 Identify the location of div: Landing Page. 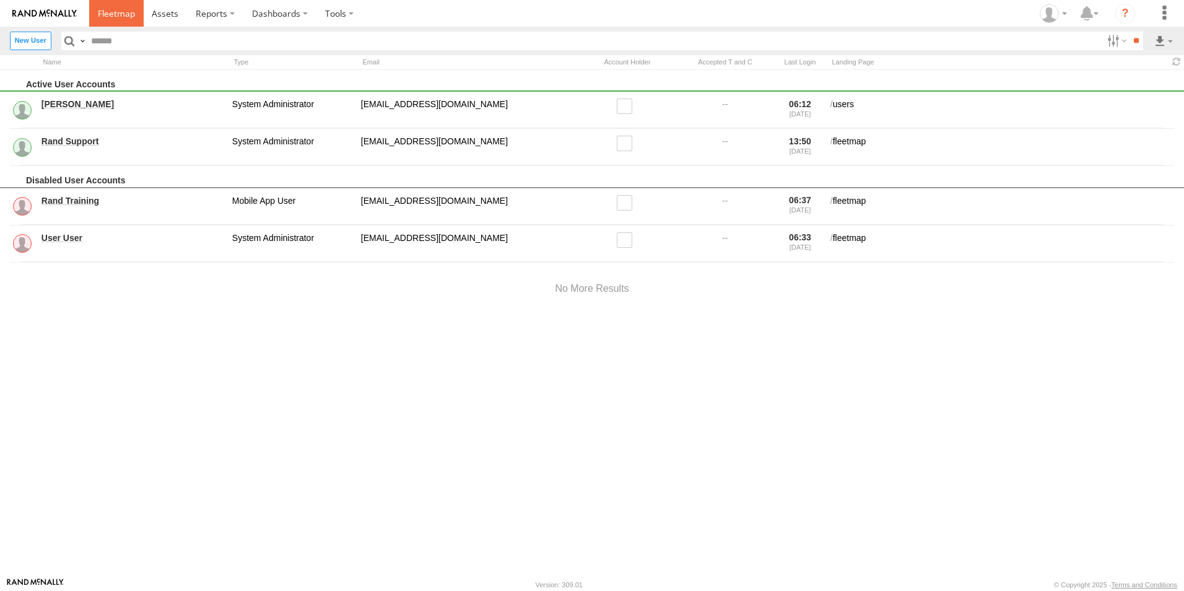
(996, 62).